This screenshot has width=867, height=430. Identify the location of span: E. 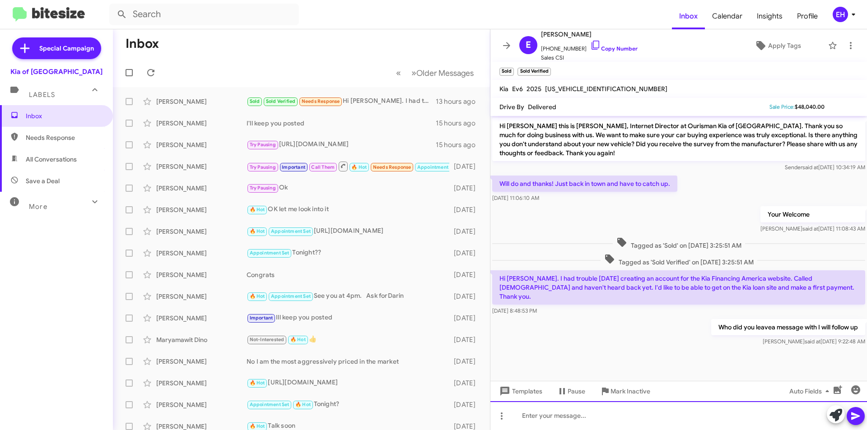
(528, 45).